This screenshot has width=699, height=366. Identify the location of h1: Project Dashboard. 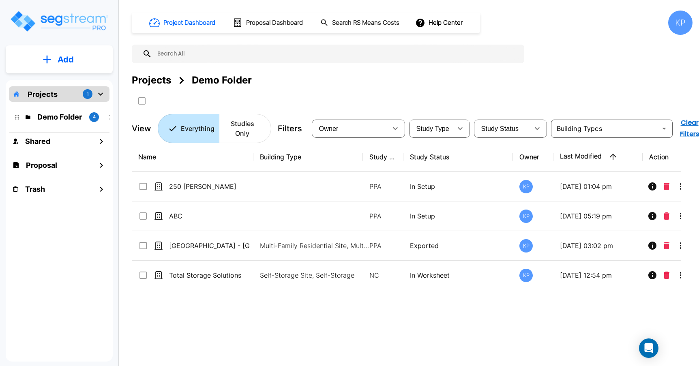
(189, 23).